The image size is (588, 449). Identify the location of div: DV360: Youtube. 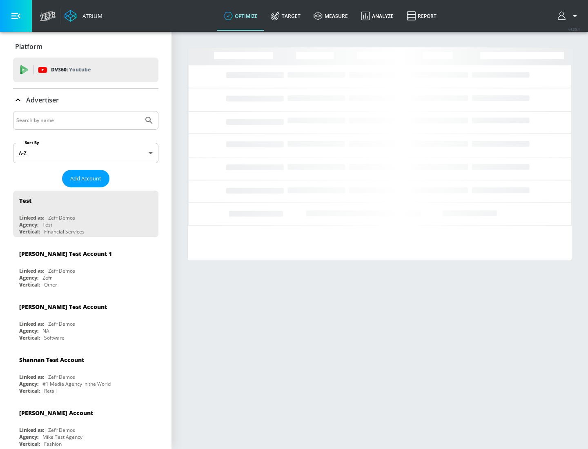
(86, 70).